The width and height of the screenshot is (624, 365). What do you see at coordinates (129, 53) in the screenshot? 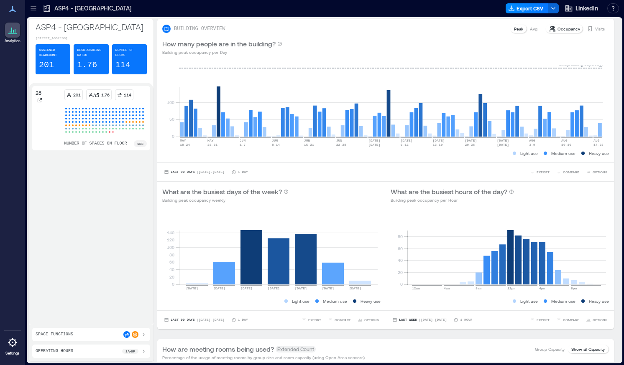
I see `p: Number of Desks` at bounding box center [129, 53].